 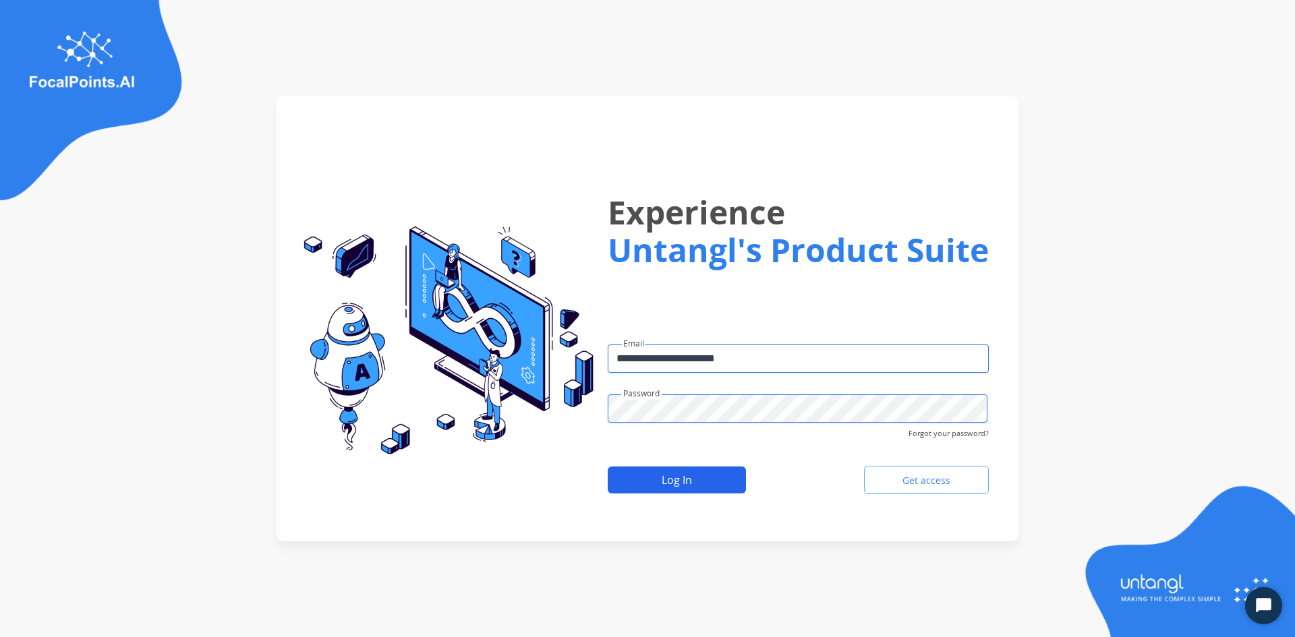 I want to click on h1: Experience, so click(x=798, y=212).